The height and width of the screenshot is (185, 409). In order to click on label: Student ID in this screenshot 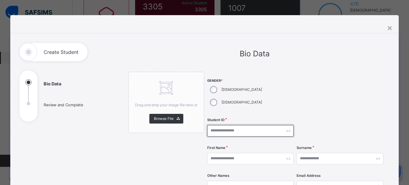, I will do `click(215, 120)`.